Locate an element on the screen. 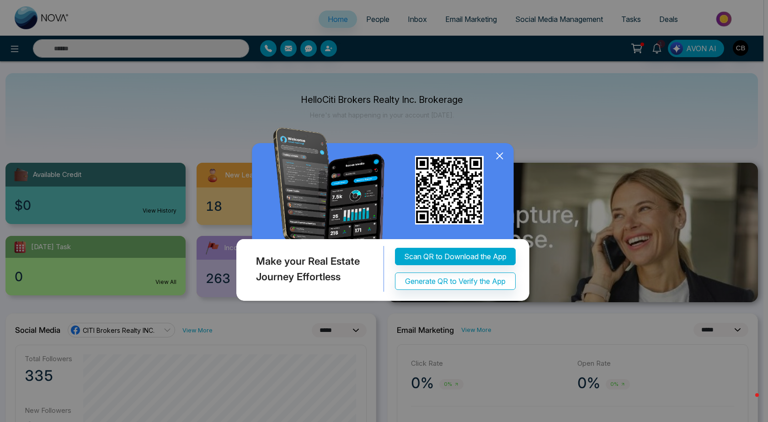 The width and height of the screenshot is (768, 422). button: Scan QR to Download the App is located at coordinates (455, 256).